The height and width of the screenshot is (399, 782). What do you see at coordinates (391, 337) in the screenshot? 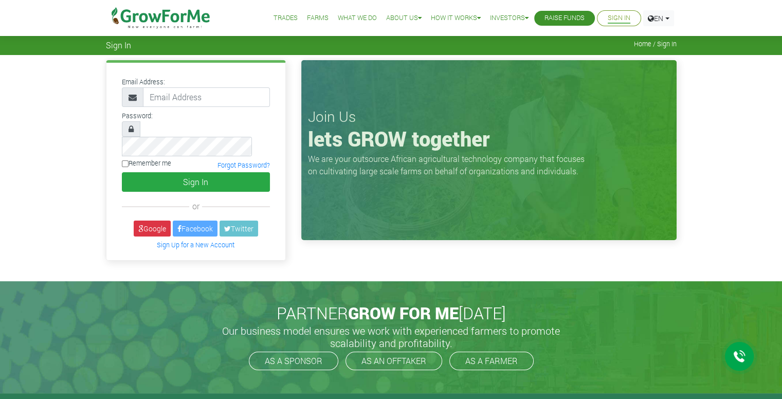
I see `h5: Our business model ensures we work with experienced farmers to promote scalability and profitabil...` at bounding box center [391, 337].